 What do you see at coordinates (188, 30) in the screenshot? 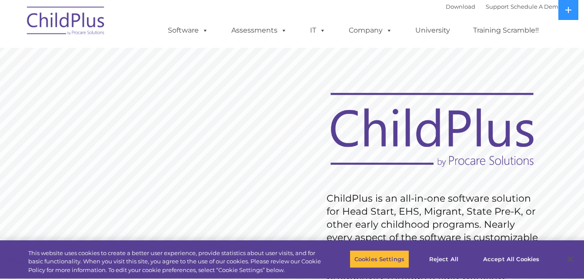
I see `a: Software` at bounding box center [188, 30].